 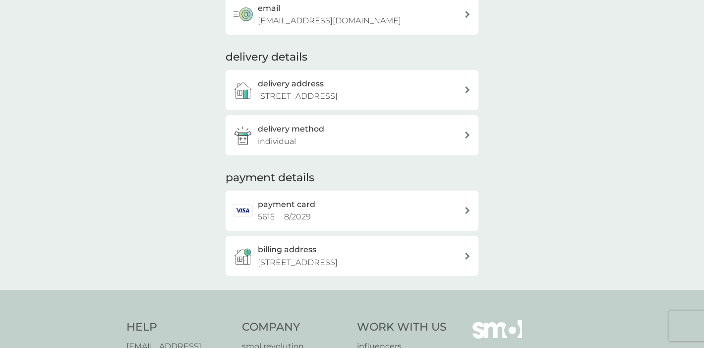 What do you see at coordinates (402, 327) in the screenshot?
I see `h4: Work With Us` at bounding box center [402, 327].